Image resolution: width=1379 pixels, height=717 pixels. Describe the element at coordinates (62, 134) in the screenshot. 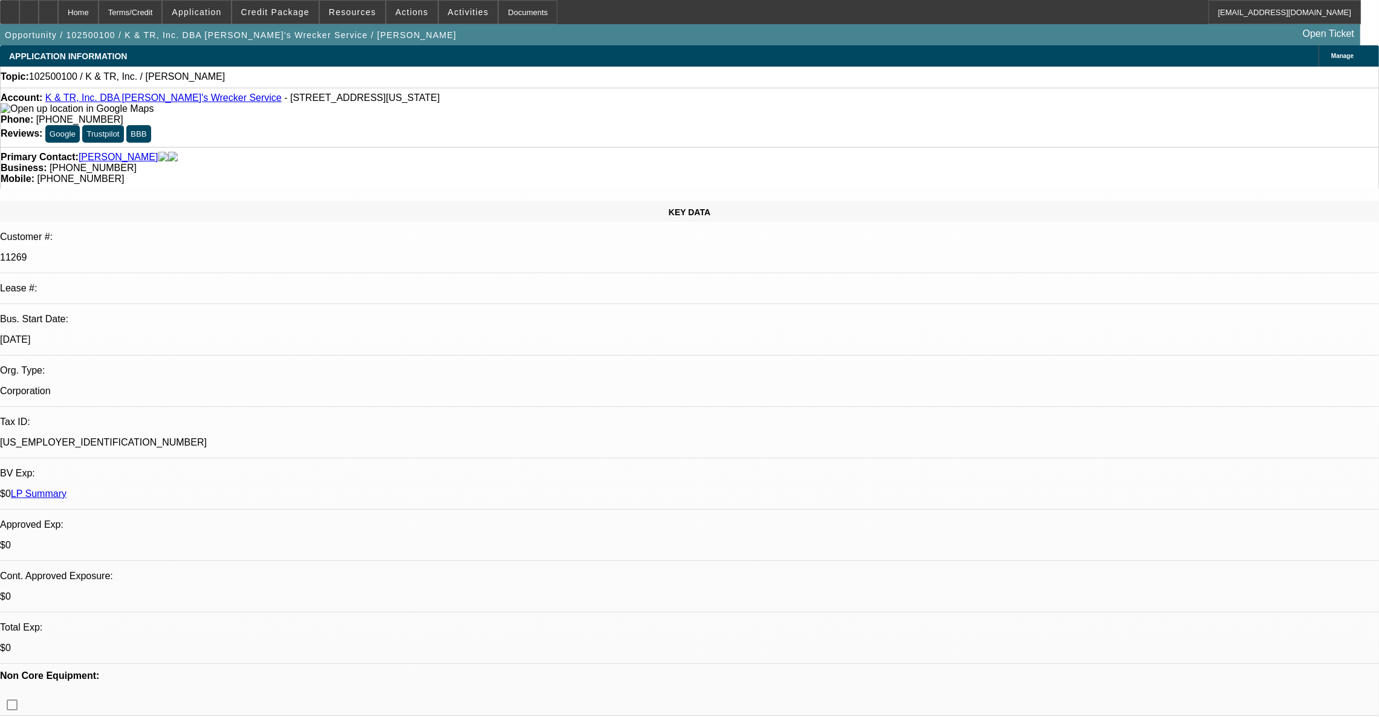

I see `button: Google` at that location.